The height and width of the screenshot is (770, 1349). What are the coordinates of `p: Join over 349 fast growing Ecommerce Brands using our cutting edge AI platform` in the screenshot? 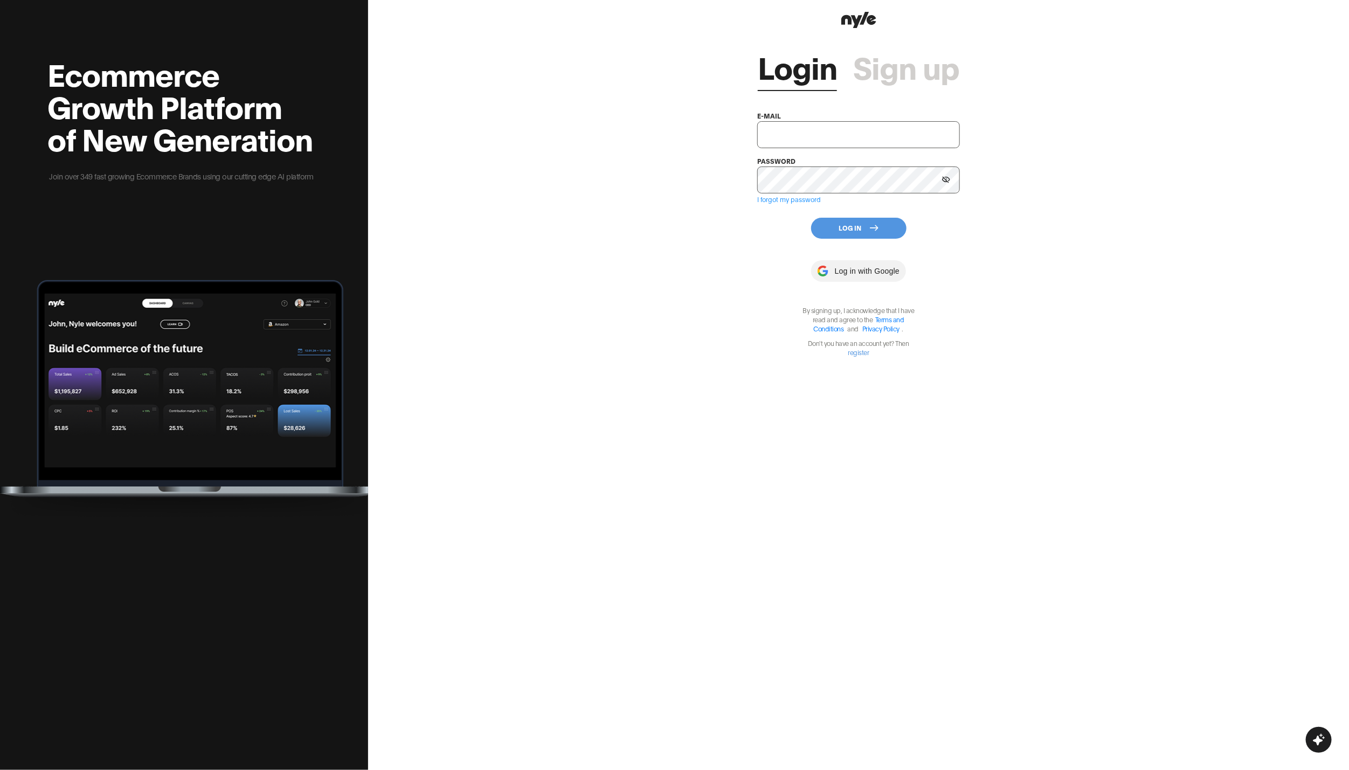 It's located at (181, 176).